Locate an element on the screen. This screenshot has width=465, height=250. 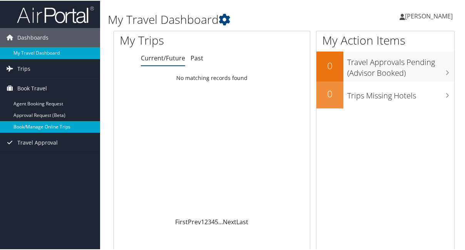
a: 3 is located at coordinates (209, 221).